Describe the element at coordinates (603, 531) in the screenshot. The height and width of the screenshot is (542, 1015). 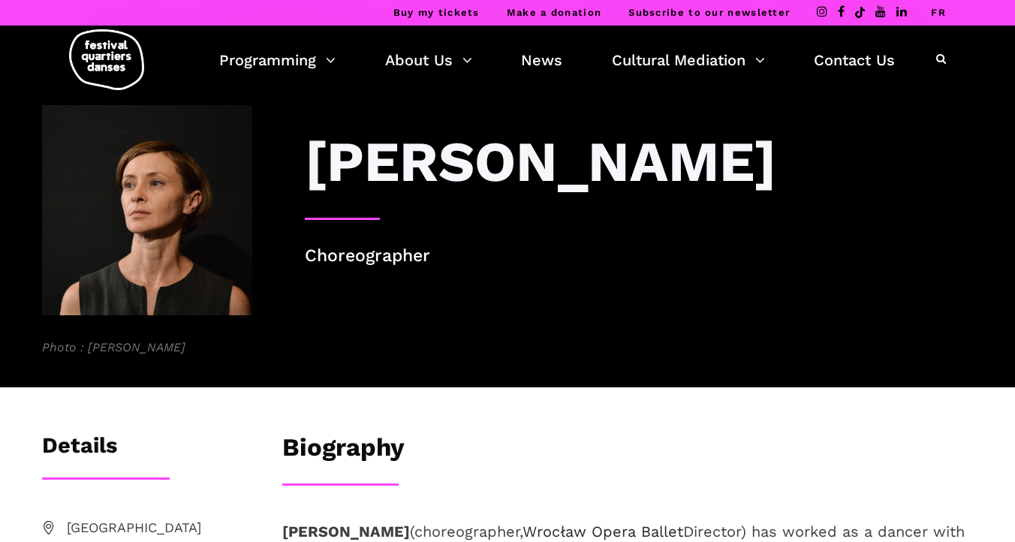
I see `a: Wrocław Opera Ballet` at that location.